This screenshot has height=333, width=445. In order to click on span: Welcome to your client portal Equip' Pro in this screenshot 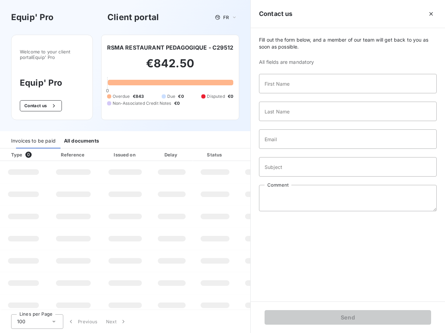, I will do `click(52, 55)`.